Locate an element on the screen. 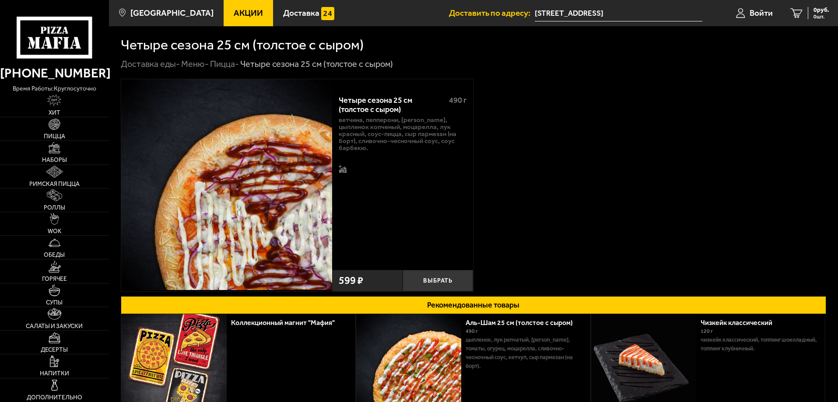  p: Чизкейк классический, топпинг шоколадный, топпинг клубничный. is located at coordinates (759, 344).